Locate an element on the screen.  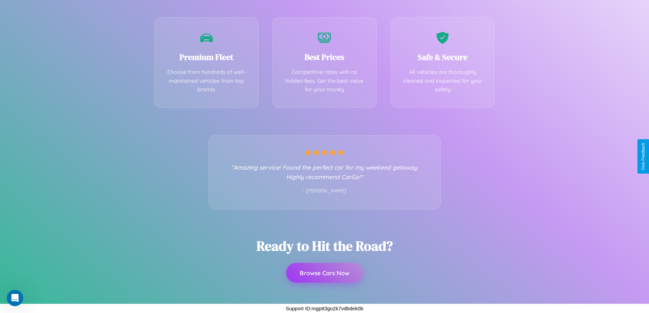
button: Browse Cars Now is located at coordinates (324, 273).